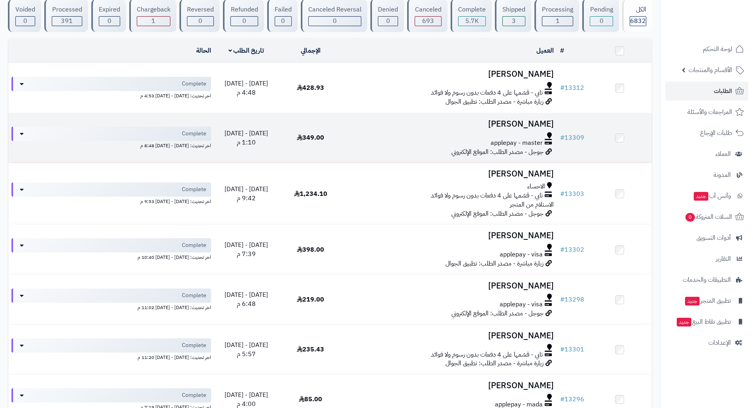 The image size is (753, 408). Describe the element at coordinates (521, 304) in the screenshot. I see `span: applepay - visa` at that location.